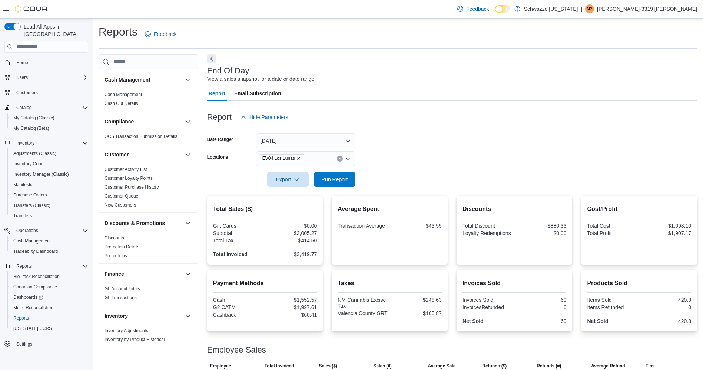 Image resolution: width=703 pixels, height=370 pixels. Describe the element at coordinates (116, 256) in the screenshot. I see `a: Promotions` at that location.